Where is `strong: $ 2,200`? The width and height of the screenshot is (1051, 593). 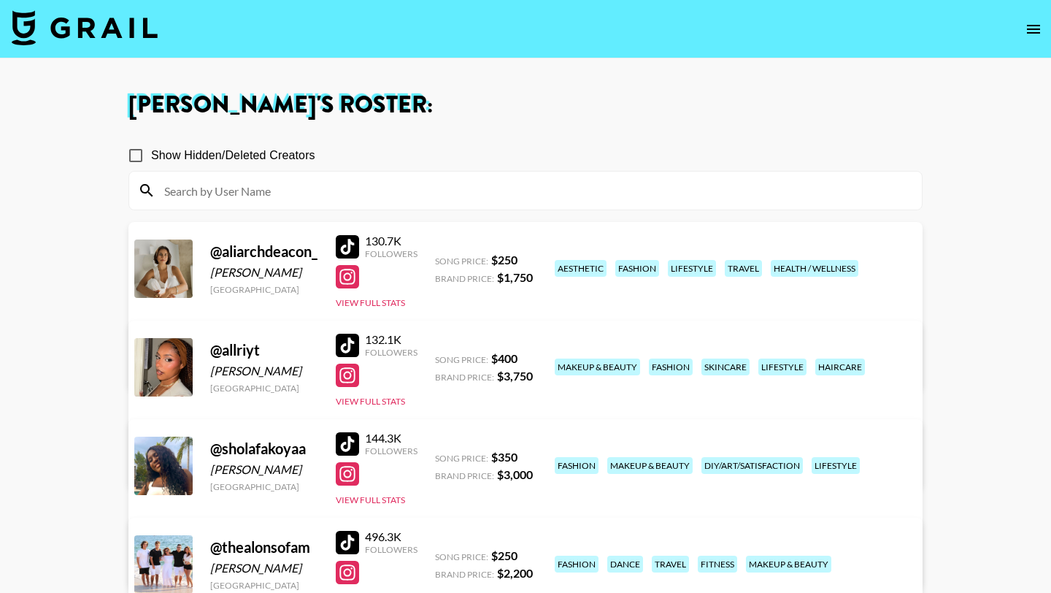
strong: $ 2,200 is located at coordinates (515, 572).